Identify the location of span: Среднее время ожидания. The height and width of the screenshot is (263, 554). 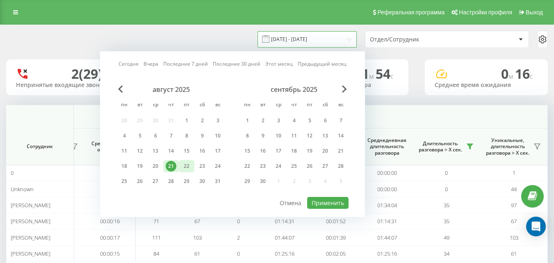
(110, 146).